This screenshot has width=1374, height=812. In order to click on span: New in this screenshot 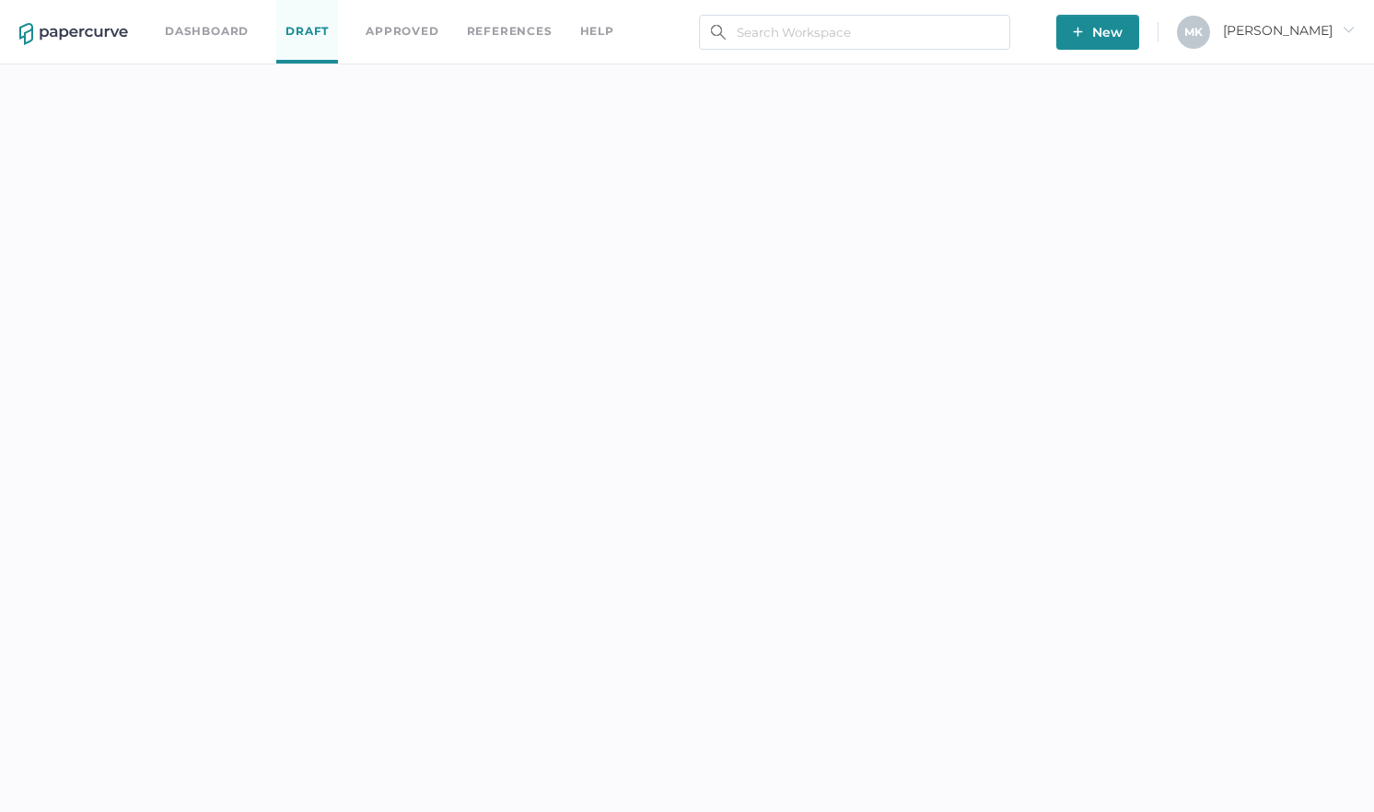, I will do `click(1098, 32)`.